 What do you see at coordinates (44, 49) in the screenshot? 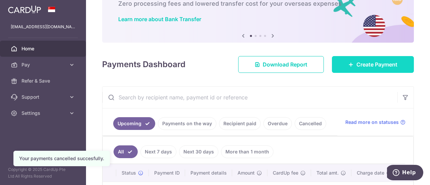
I see `span: Home` at bounding box center [44, 49].